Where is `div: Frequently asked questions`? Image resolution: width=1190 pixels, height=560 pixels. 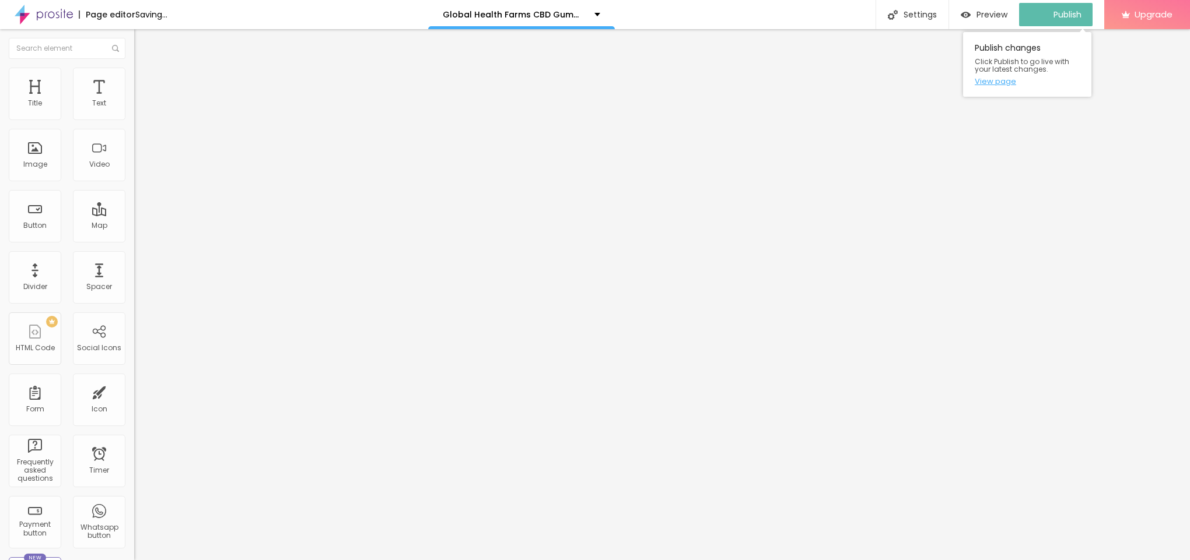
div: Frequently asked questions is located at coordinates (34, 471).